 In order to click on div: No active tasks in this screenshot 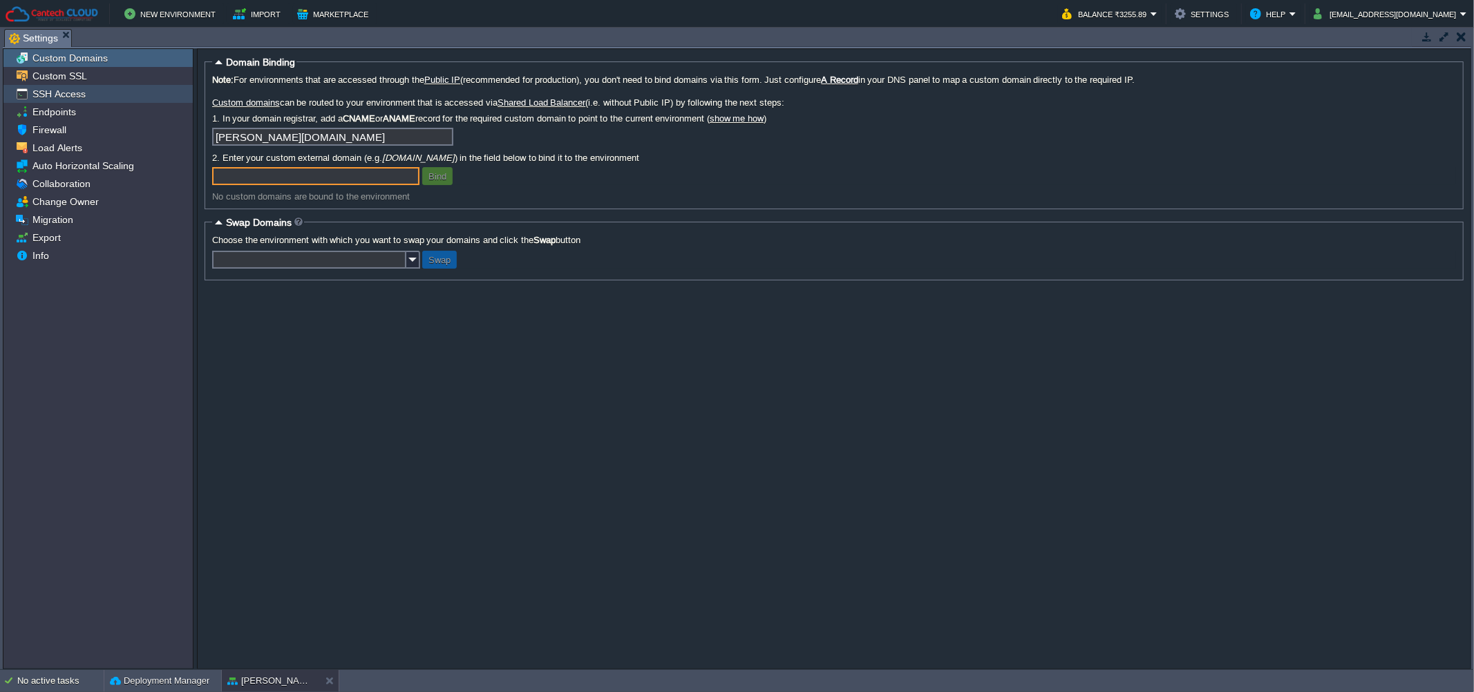, I will do `click(60, 681)`.